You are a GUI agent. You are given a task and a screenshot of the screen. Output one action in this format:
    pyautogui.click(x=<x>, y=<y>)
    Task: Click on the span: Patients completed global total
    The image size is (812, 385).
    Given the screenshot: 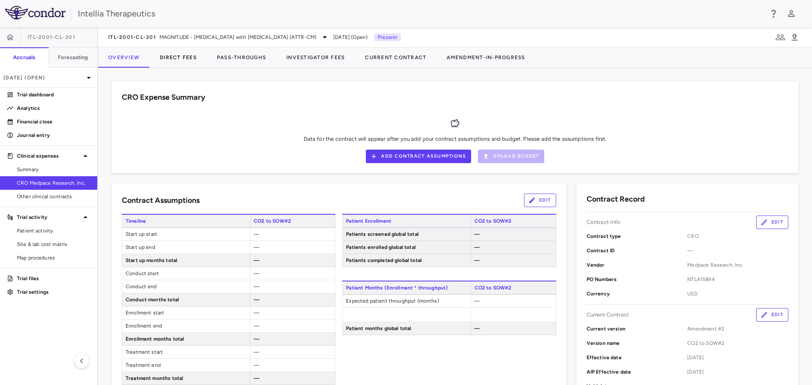 What is the action you would take?
    pyautogui.click(x=407, y=261)
    